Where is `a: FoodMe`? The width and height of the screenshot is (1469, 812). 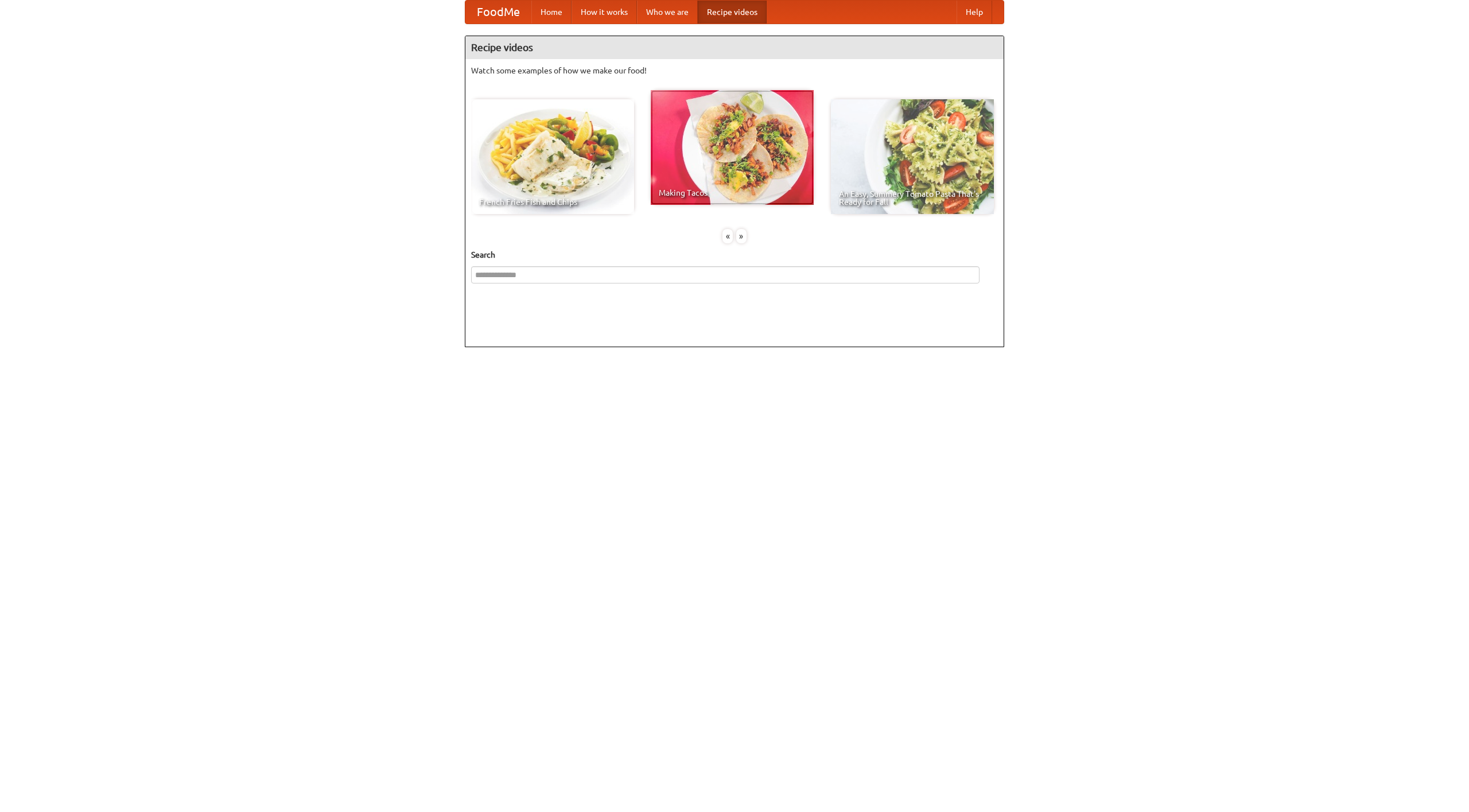
a: FoodMe is located at coordinates (498, 12).